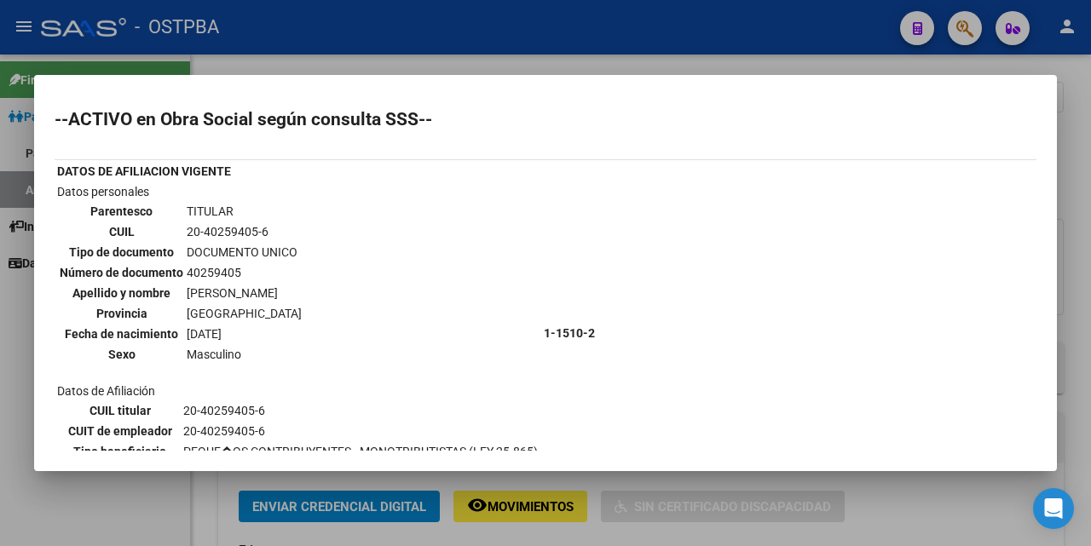  I want to click on td: Masculino, so click(244, 355).